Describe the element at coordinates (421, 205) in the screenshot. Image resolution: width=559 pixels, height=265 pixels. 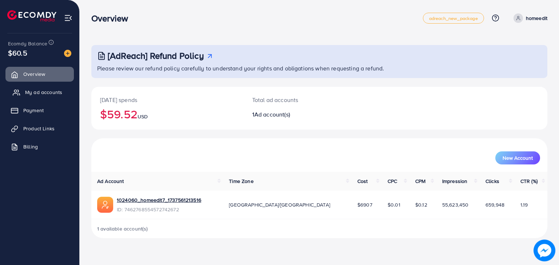
I see `span: $0.12` at that location.